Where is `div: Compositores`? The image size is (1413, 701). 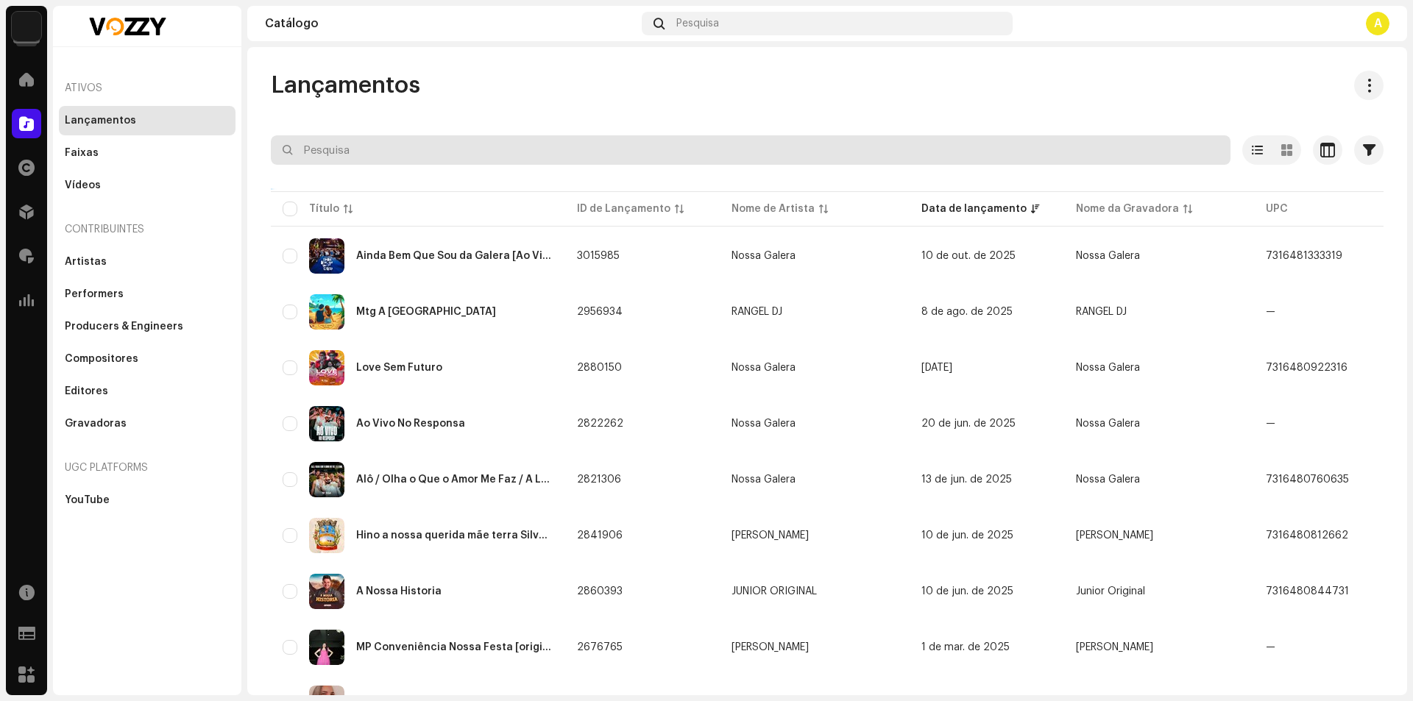 div: Compositores is located at coordinates (102, 359).